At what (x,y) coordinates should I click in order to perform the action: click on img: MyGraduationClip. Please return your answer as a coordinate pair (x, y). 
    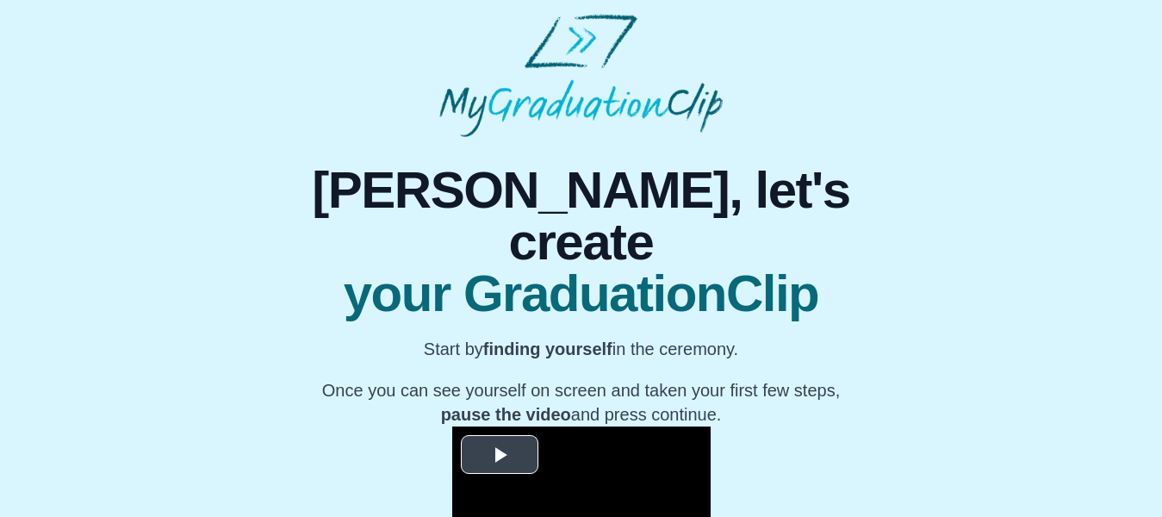
    Looking at the image, I should click on (581, 75).